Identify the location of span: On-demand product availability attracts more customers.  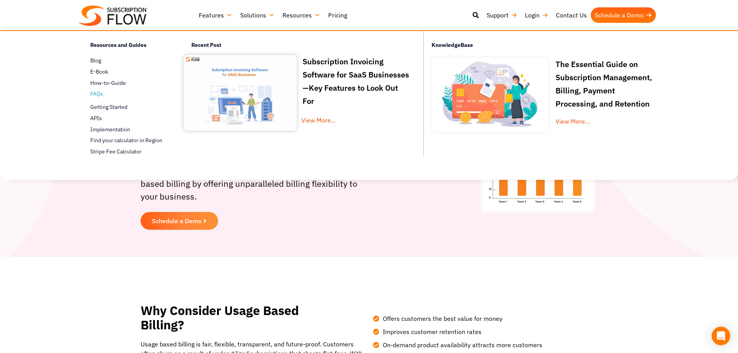
(462, 345).